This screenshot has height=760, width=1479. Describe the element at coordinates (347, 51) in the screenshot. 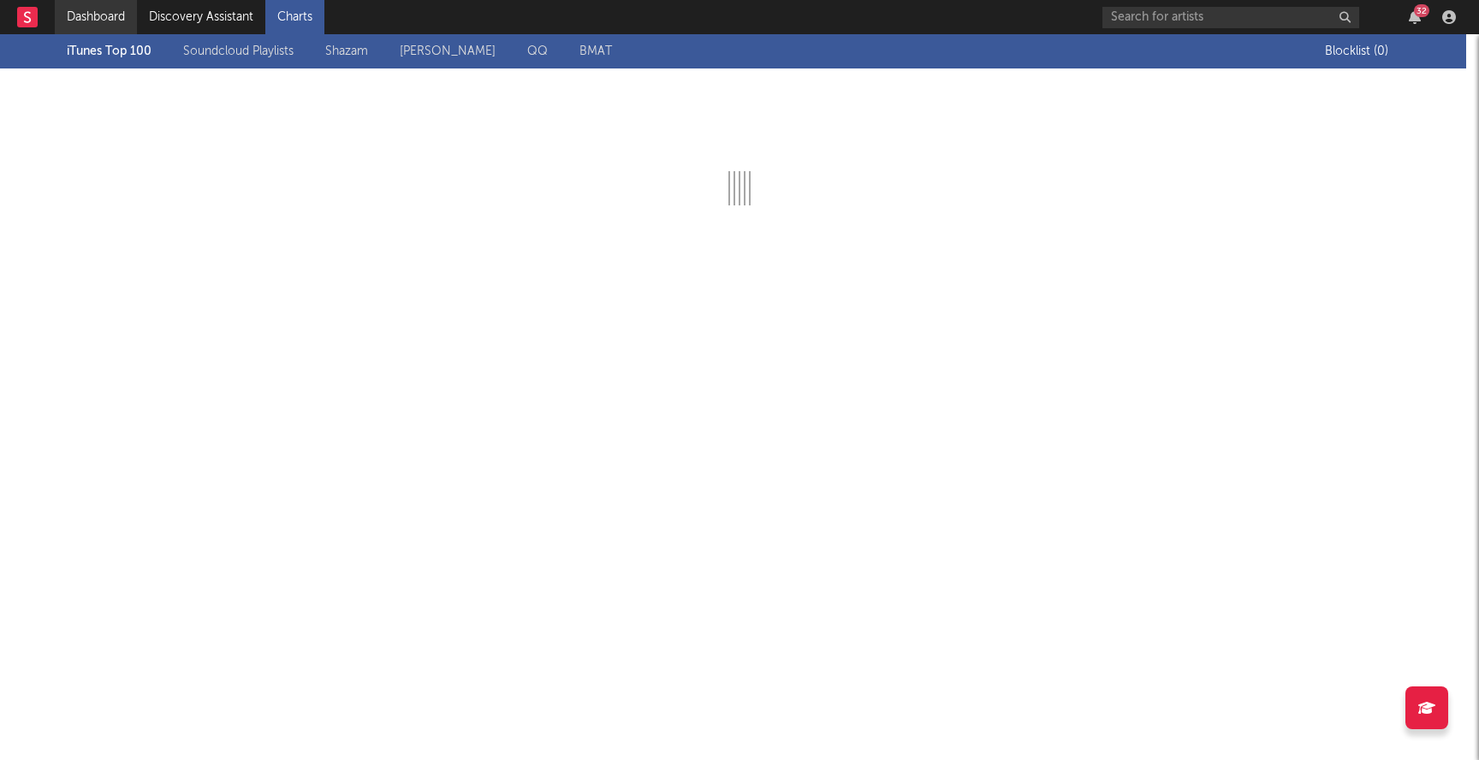

I see `a: Shazam` at that location.